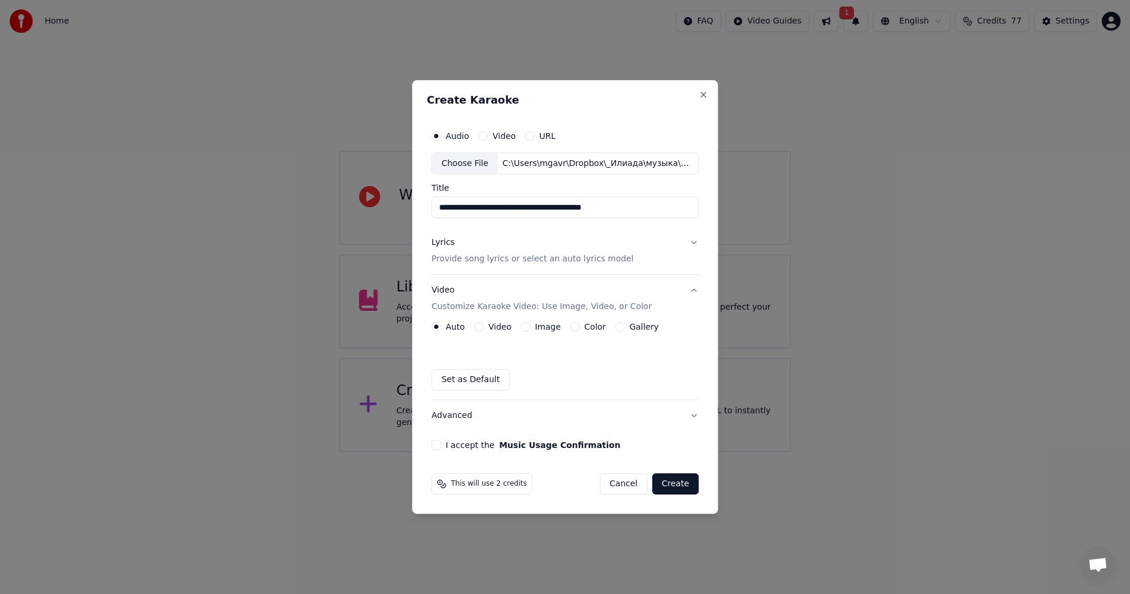 The image size is (1130, 594). Describe the element at coordinates (565, 251) in the screenshot. I see `button: LyricsProvide song lyrics or select an auto lyrics model` at that location.